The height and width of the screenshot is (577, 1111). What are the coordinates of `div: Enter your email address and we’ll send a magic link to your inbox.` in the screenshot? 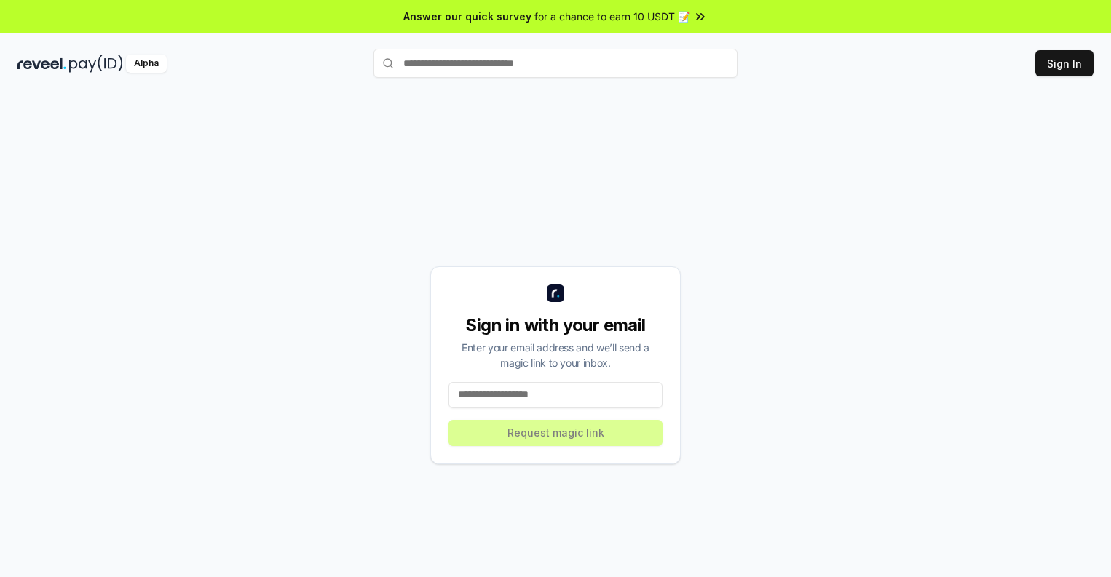 It's located at (555, 355).